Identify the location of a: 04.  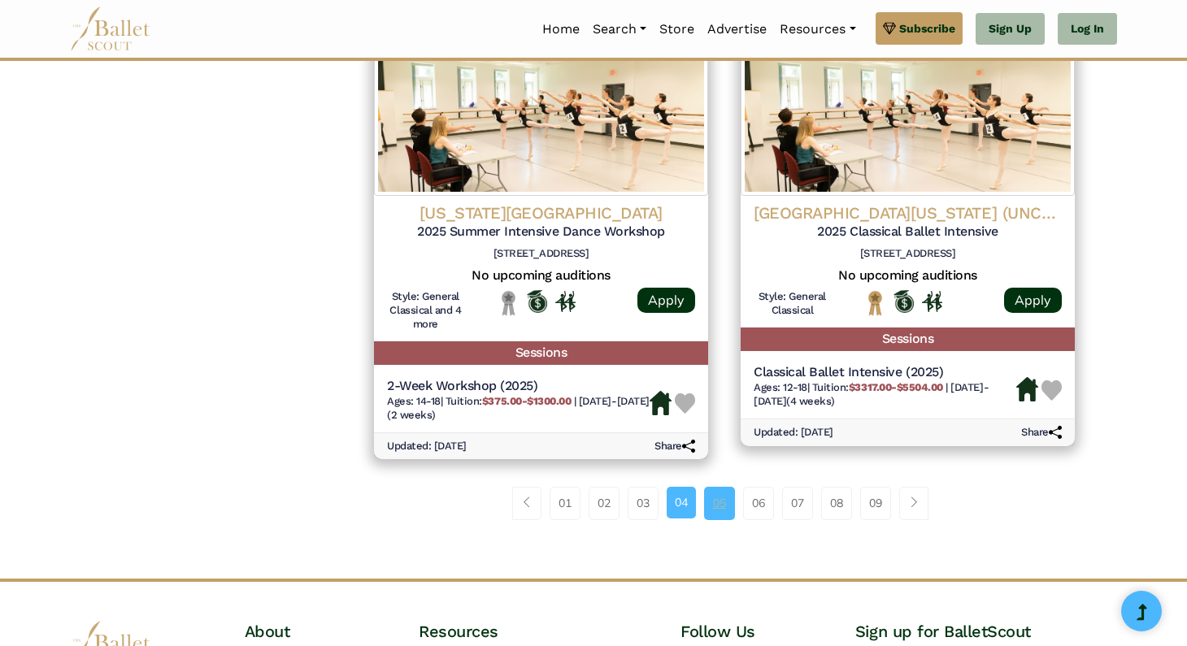
(681, 502).